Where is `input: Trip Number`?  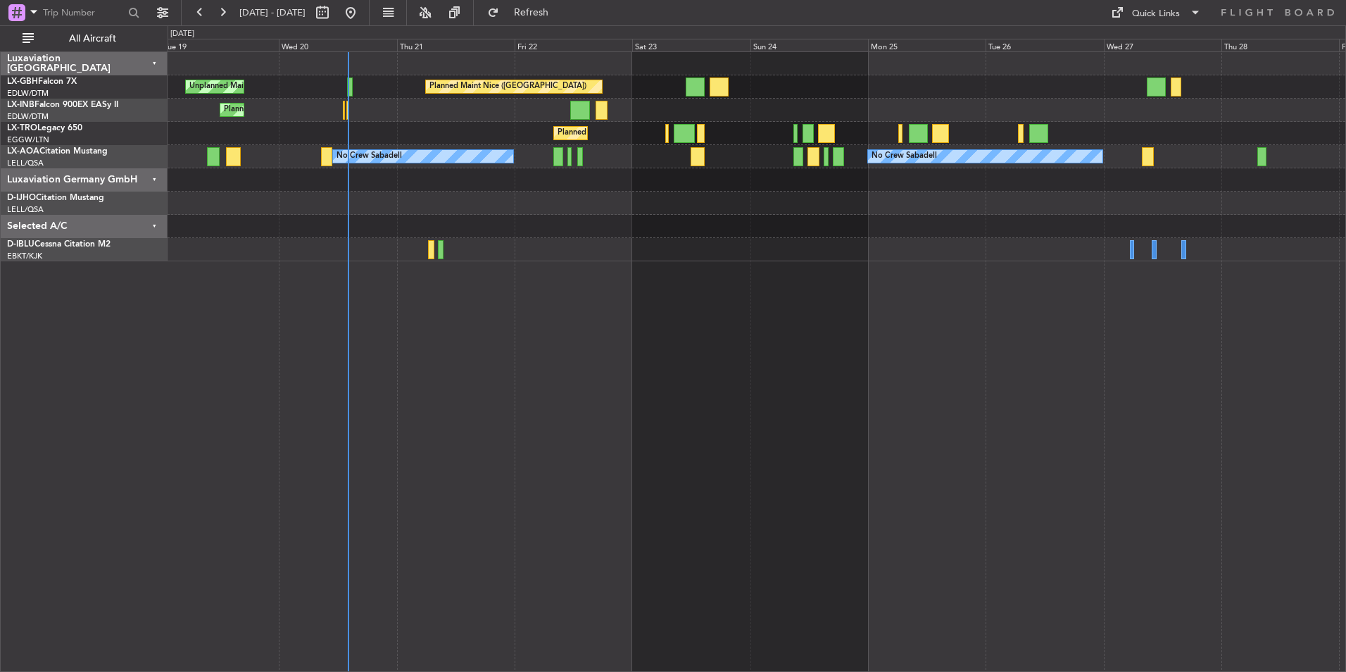 input: Trip Number is located at coordinates (83, 13).